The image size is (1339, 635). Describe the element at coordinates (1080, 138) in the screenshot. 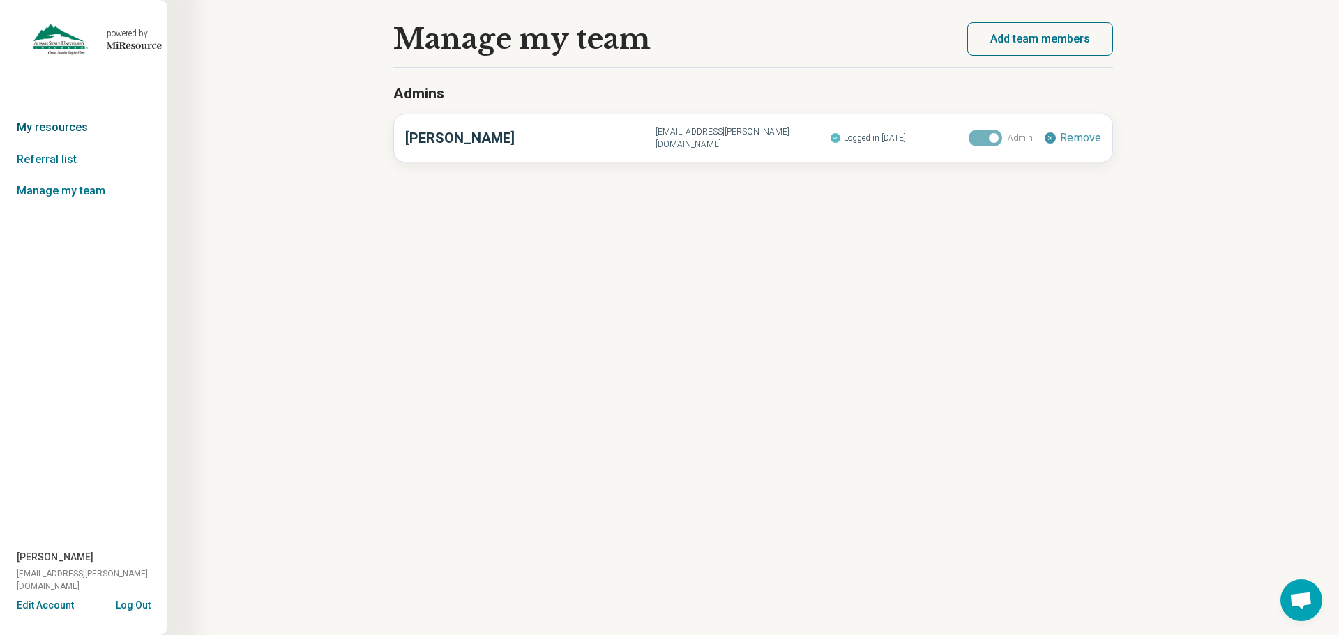

I see `span: Remove` at that location.